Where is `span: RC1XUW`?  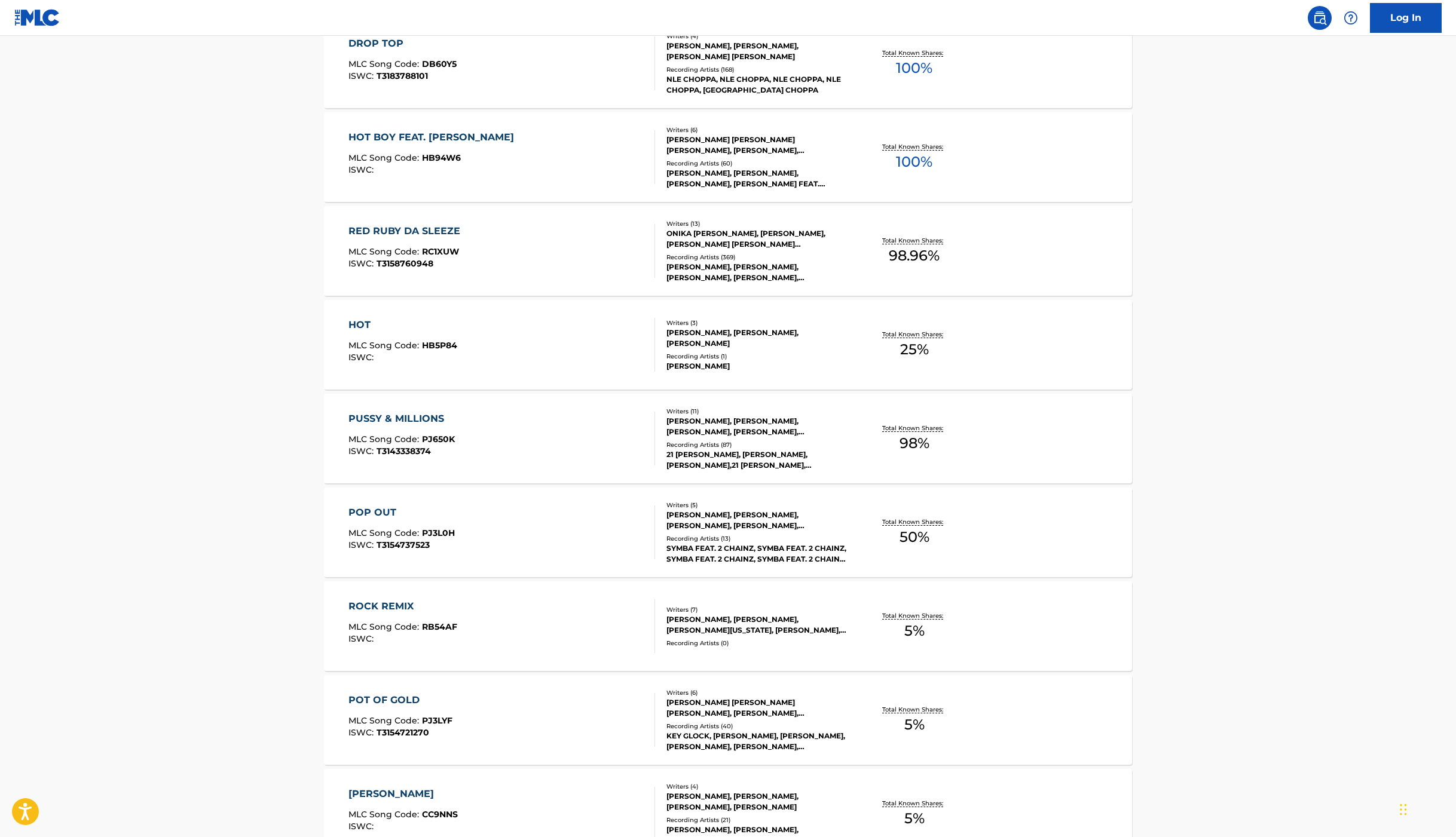
span: RC1XUW is located at coordinates (441, 251).